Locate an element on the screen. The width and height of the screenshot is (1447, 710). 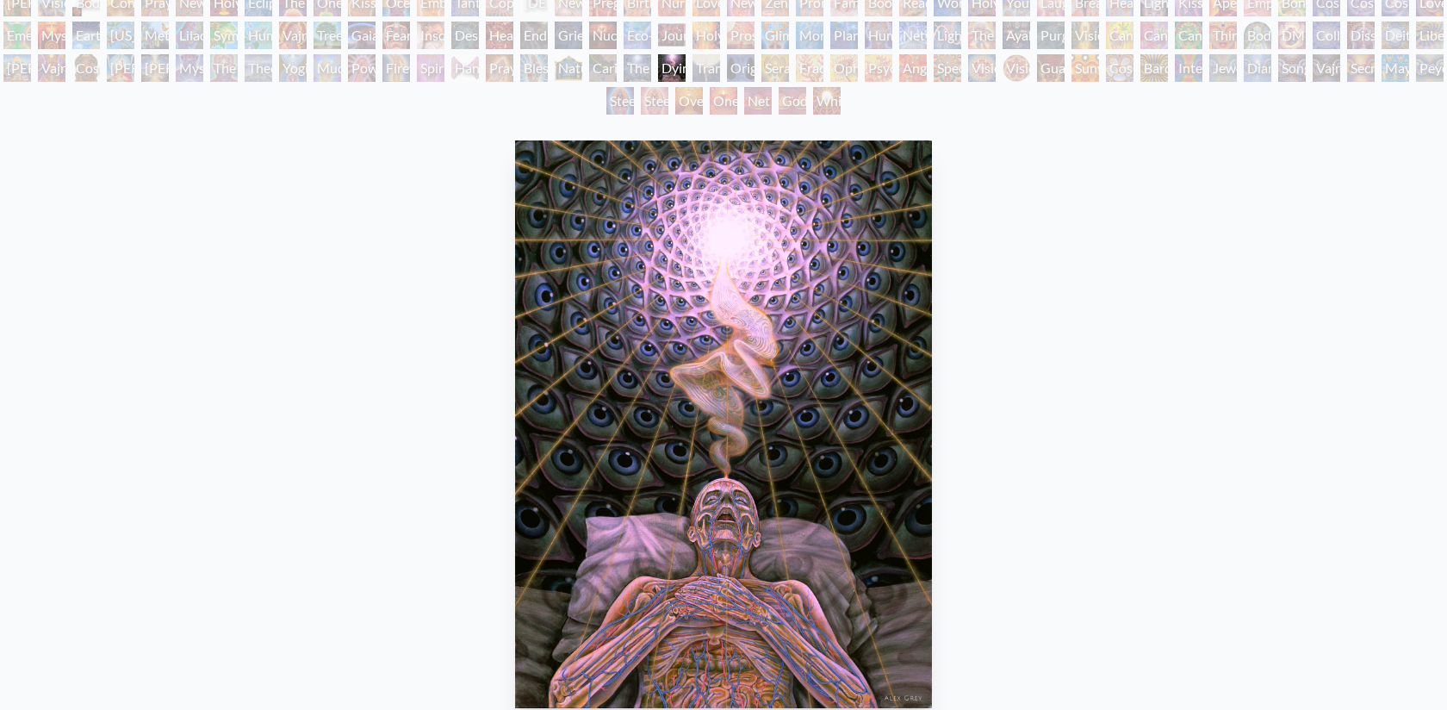
div: Fractal Eyes is located at coordinates (810, 68).